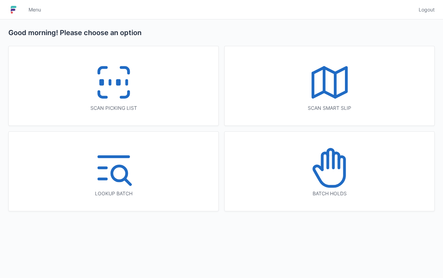  Describe the element at coordinates (35, 10) in the screenshot. I see `a: Menu` at that location.